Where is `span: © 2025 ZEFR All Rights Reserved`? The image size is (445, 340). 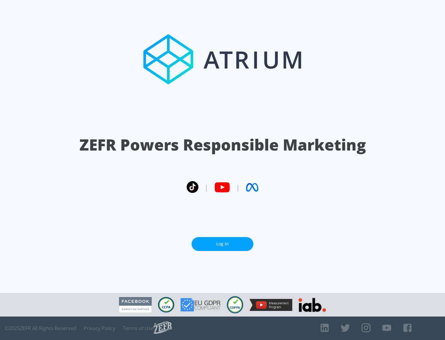
span: © 2025 ZEFR All Rights Reserved is located at coordinates (41, 328).